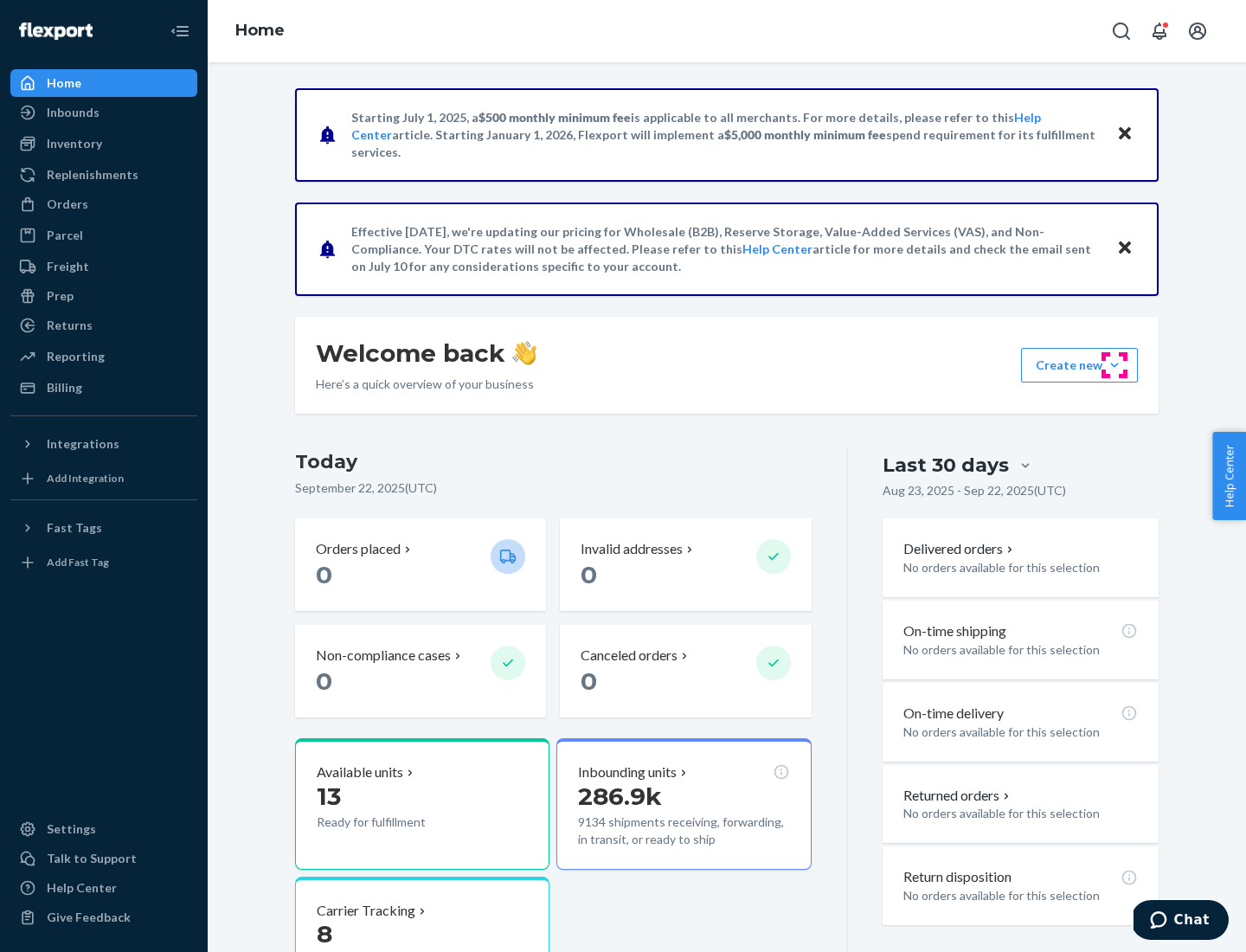 The image size is (1246, 952). What do you see at coordinates (65, 235) in the screenshot?
I see `div: Parcel` at bounding box center [65, 235].